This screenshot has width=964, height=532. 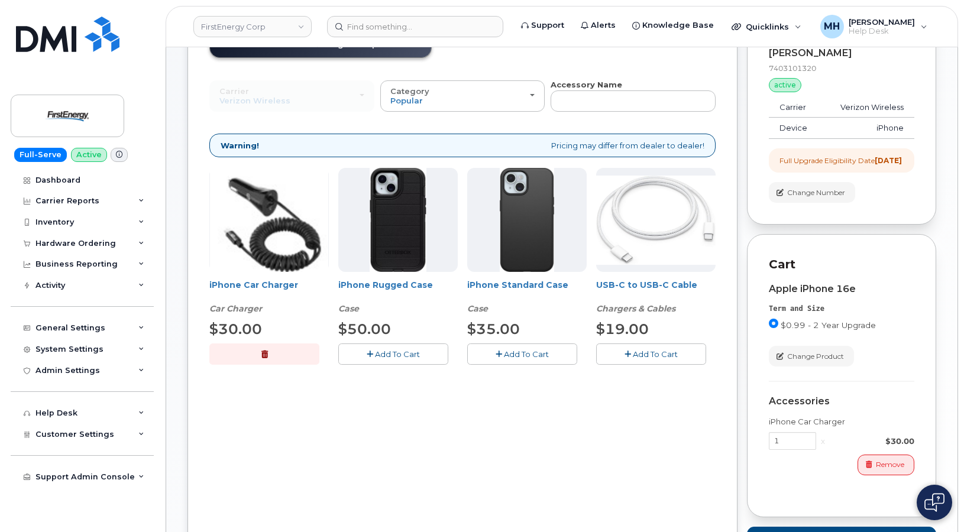 I want to click on div: Apple iPhone 16e, so click(x=841, y=289).